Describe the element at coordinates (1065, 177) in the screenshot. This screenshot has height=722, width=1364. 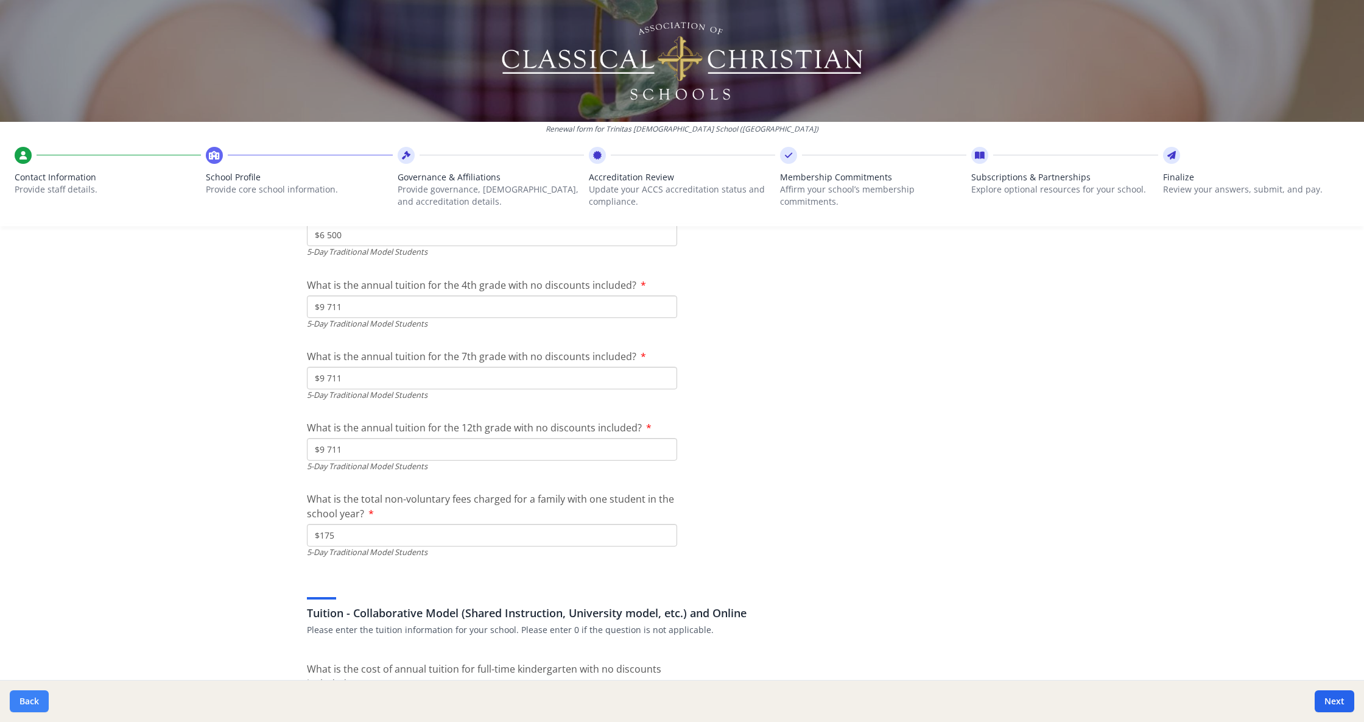
I see `span: Subscriptions & Partnerships` at that location.